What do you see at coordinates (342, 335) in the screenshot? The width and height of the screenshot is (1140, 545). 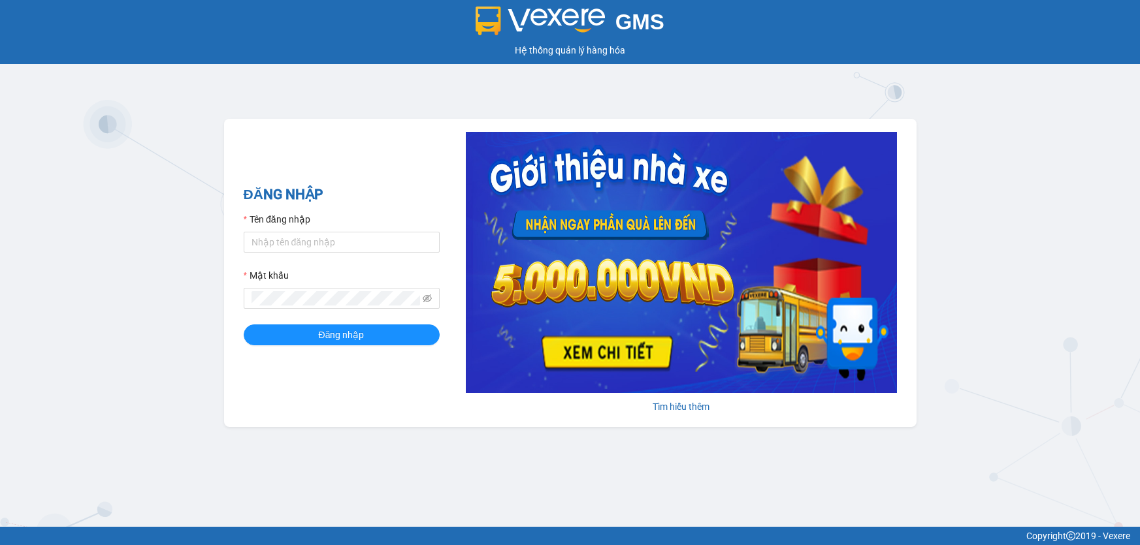 I see `span: Đăng nhập` at bounding box center [342, 335].